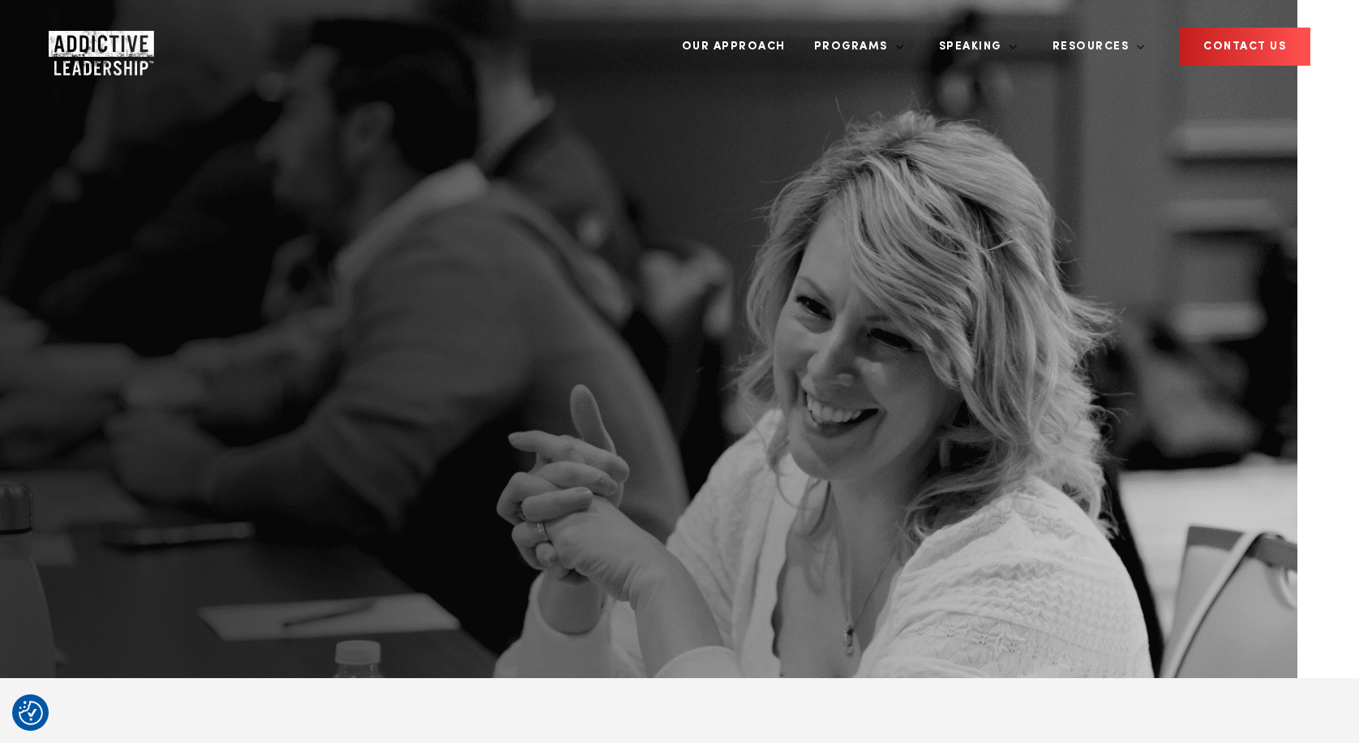 The height and width of the screenshot is (743, 1359). I want to click on a: CONTACT US, so click(1245, 46).